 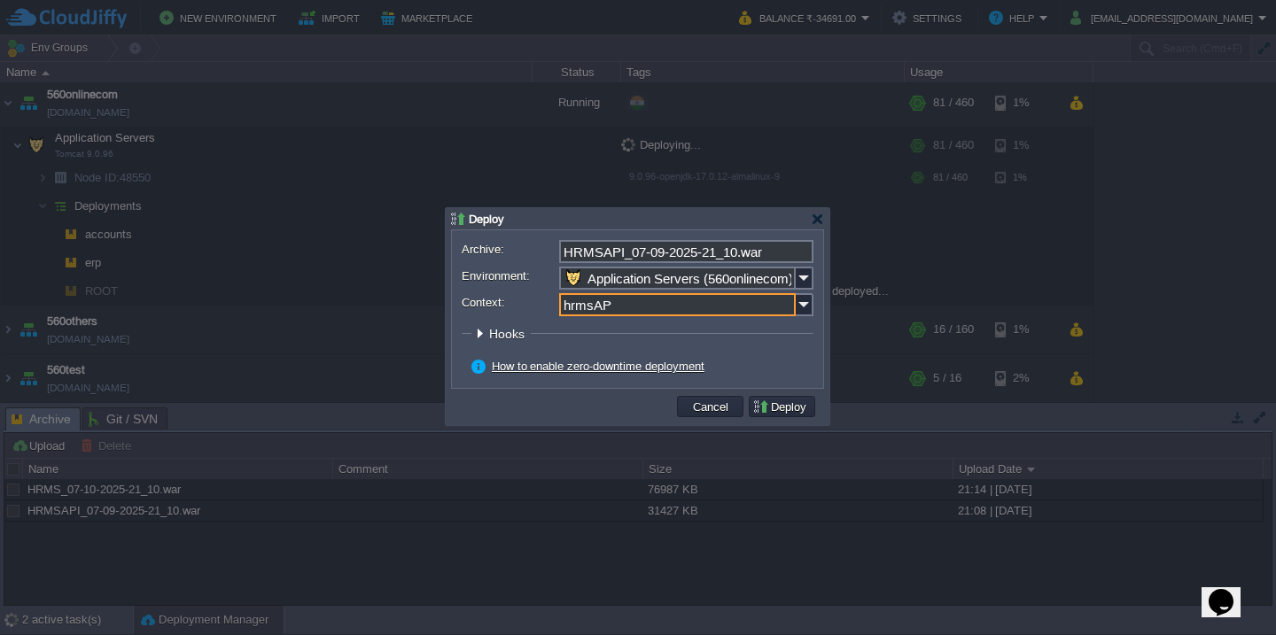 What do you see at coordinates (711, 407) in the screenshot?
I see `button: Cancel` at bounding box center [711, 407].